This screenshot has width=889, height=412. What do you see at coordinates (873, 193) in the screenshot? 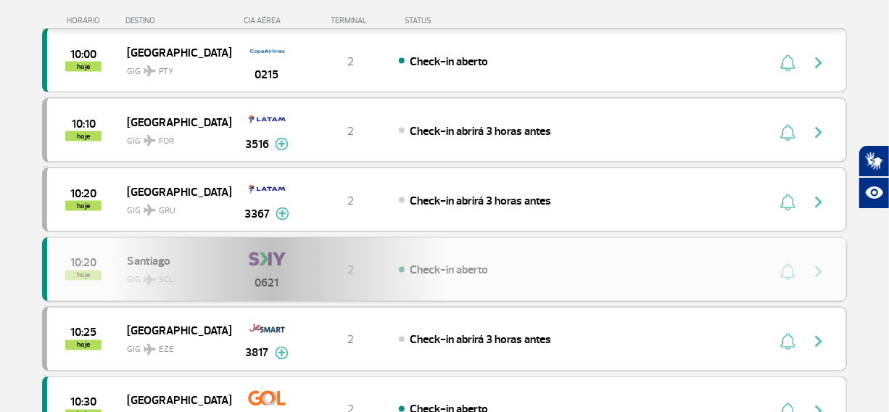
I see `button: Abrir recursos assistivos.` at bounding box center [873, 193].